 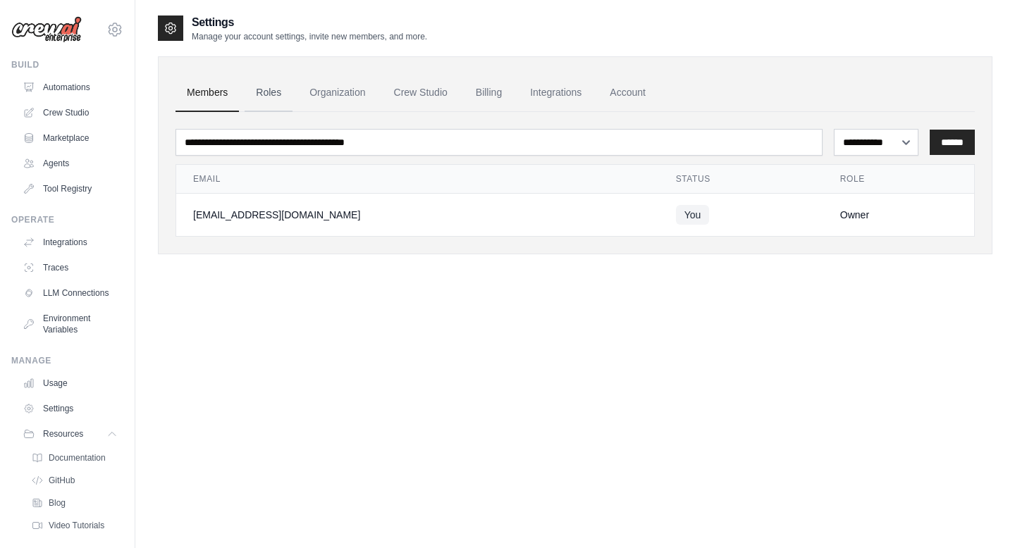 What do you see at coordinates (337, 93) in the screenshot?
I see `a: Organization` at bounding box center [337, 93].